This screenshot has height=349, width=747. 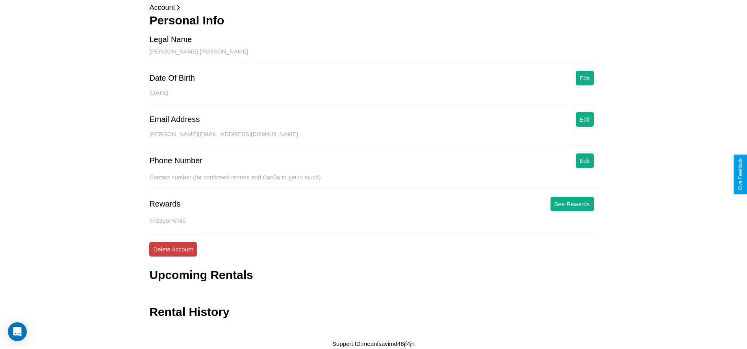 I want to click on h3: Upcoming Rentals, so click(x=201, y=275).